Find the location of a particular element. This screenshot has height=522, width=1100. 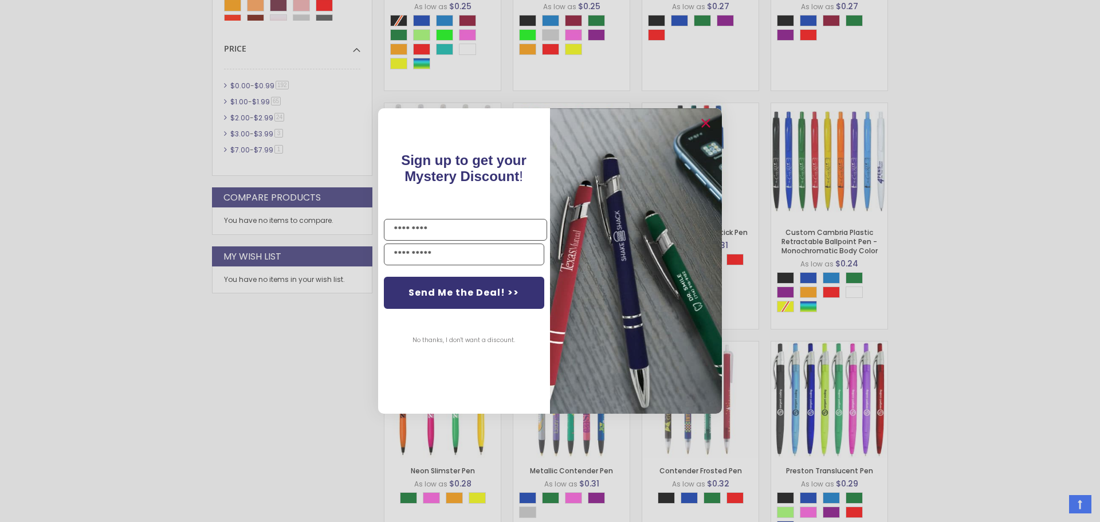

button: Send Me the Deal! >> is located at coordinates (464, 293).